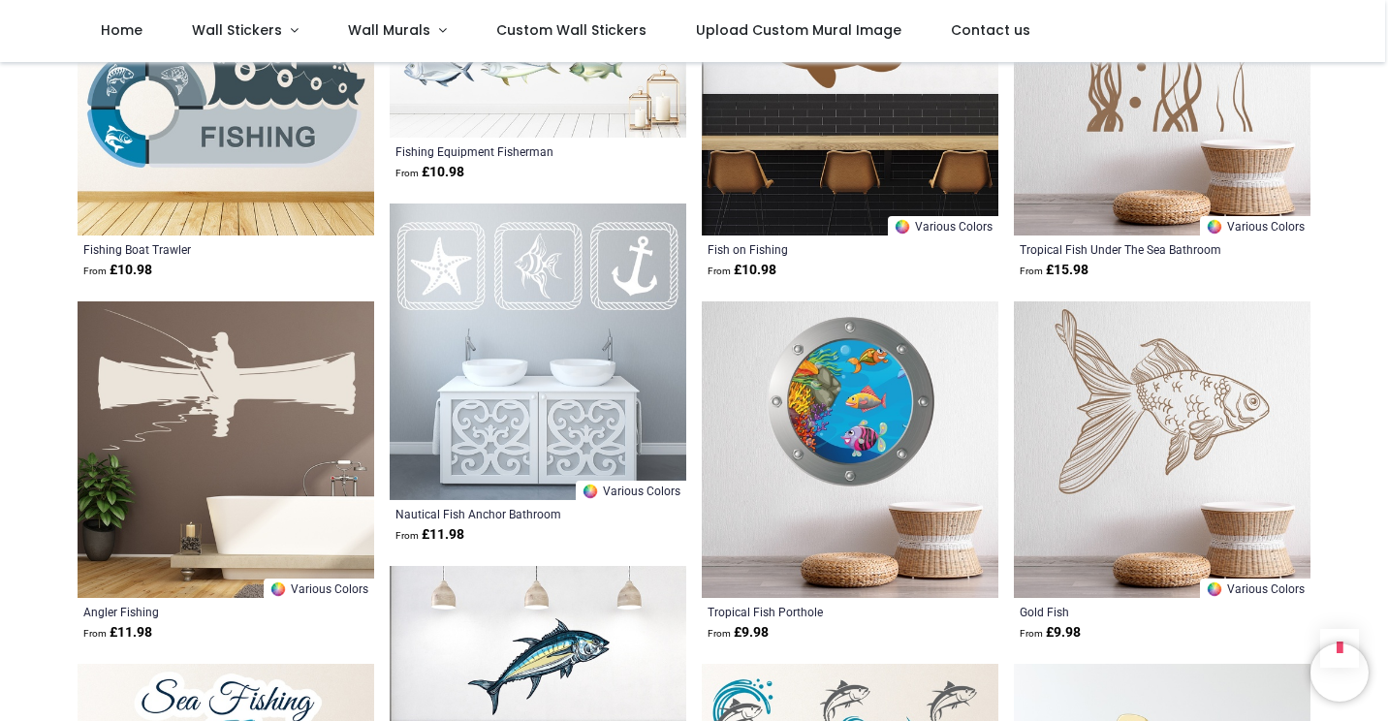  I want to click on span: Custom Wall Stickers, so click(571, 30).